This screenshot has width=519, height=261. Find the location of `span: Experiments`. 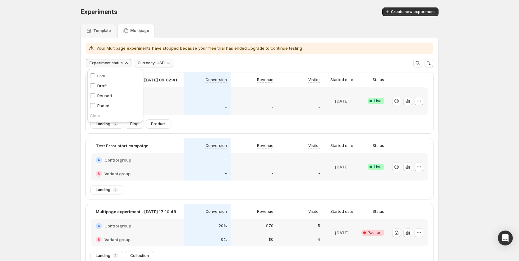

span: Experiments is located at coordinates (99, 12).